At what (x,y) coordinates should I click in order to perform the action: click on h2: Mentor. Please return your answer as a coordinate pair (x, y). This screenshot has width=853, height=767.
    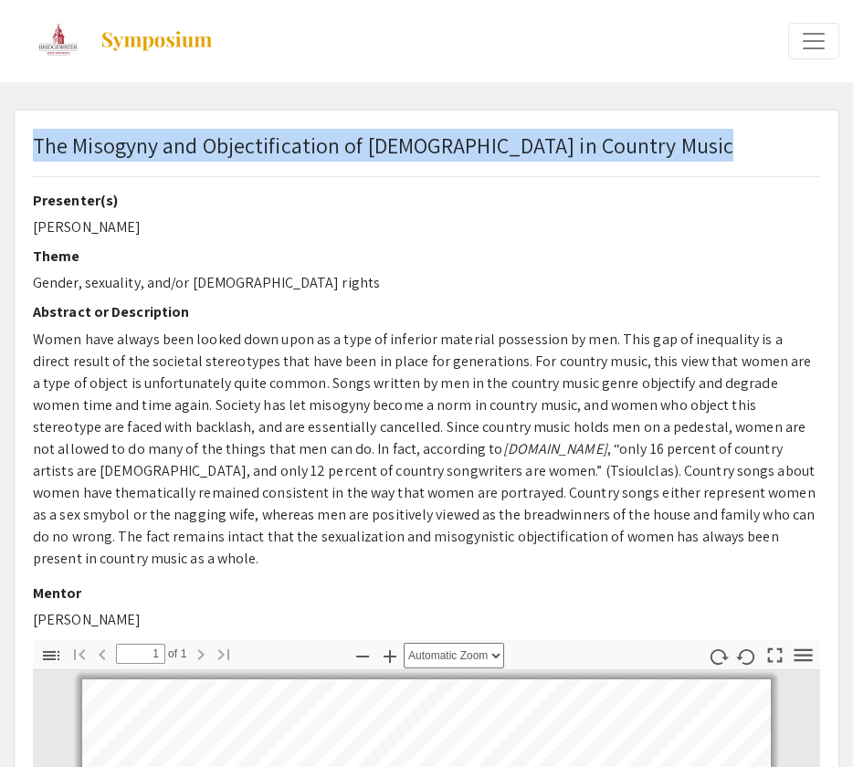
    Looking at the image, I should click on (427, 593).